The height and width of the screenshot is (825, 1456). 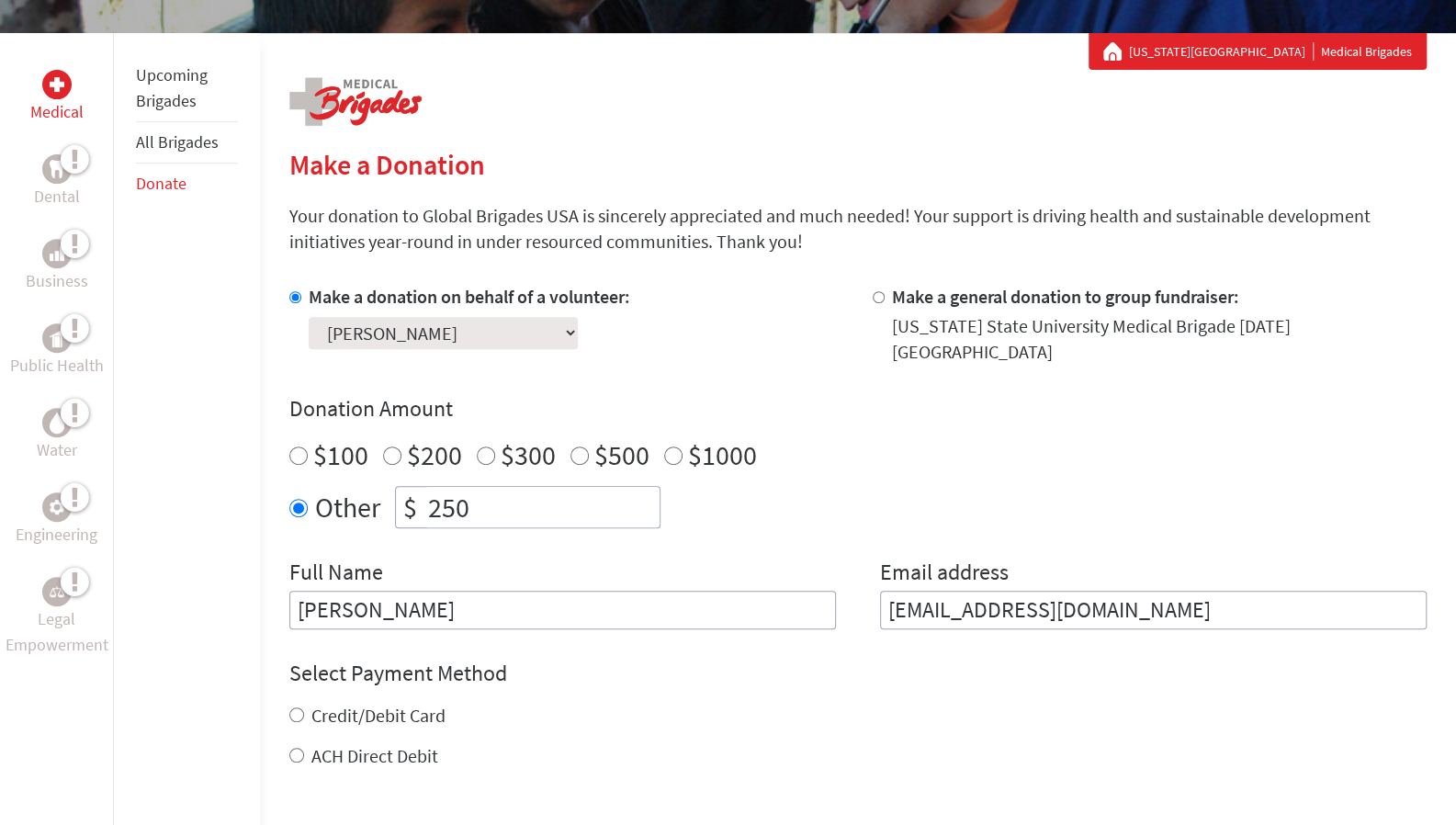 What do you see at coordinates (57, 281) in the screenshot?
I see `p: Business` at bounding box center [57, 281].